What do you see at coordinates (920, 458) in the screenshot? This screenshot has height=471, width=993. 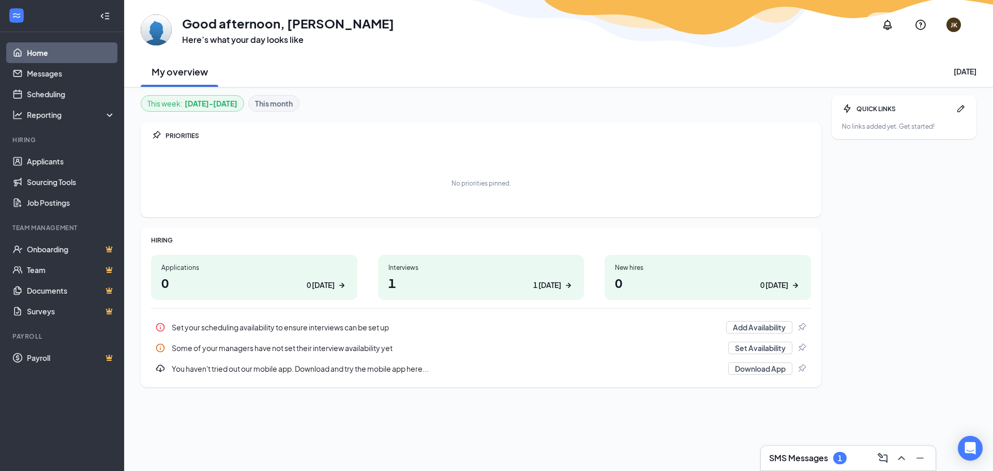 I see `svg: Minimize` at bounding box center [920, 458].